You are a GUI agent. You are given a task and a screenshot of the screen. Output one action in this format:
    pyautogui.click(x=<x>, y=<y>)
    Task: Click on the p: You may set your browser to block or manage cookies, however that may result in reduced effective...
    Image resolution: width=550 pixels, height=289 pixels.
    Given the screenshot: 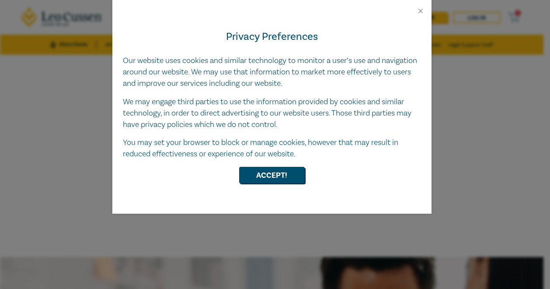 What is the action you would take?
    pyautogui.click(x=272, y=148)
    